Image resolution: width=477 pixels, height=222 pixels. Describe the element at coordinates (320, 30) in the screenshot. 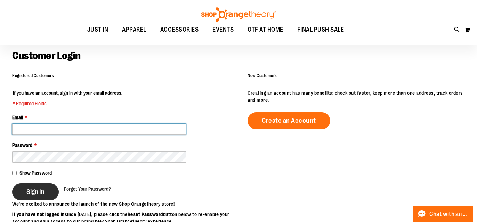

I see `a: FINAL PUSH SALE` at that location.